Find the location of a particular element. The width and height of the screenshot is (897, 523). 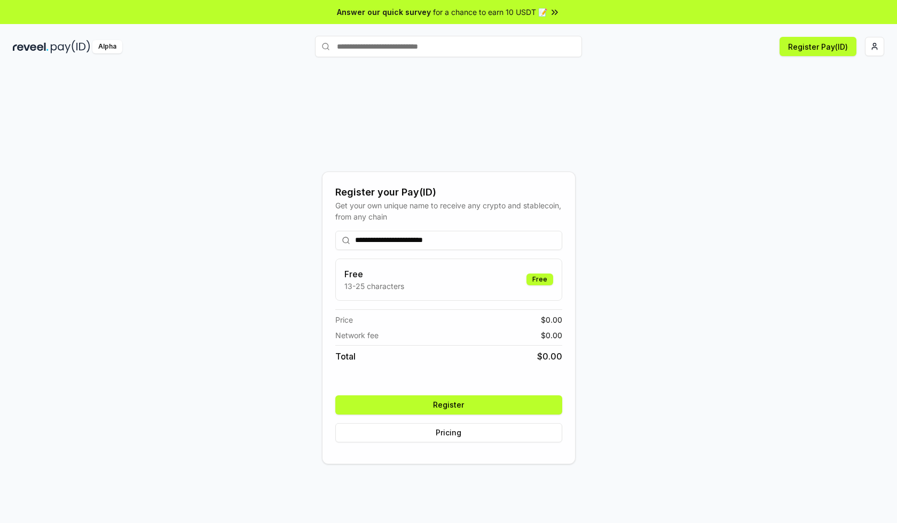

button: Register is located at coordinates (449, 405).